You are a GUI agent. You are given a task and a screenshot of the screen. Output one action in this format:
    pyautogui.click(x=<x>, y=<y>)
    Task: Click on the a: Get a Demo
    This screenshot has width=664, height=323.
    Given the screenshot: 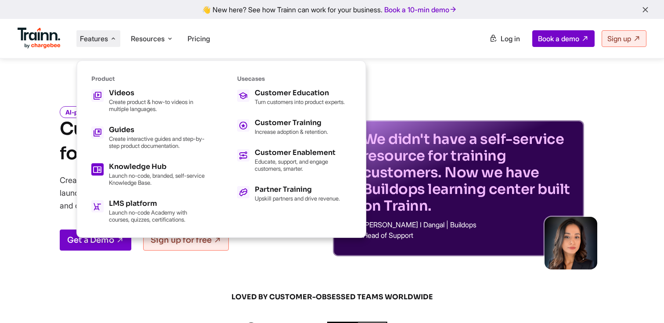 What is the action you would take?
    pyautogui.click(x=95, y=240)
    